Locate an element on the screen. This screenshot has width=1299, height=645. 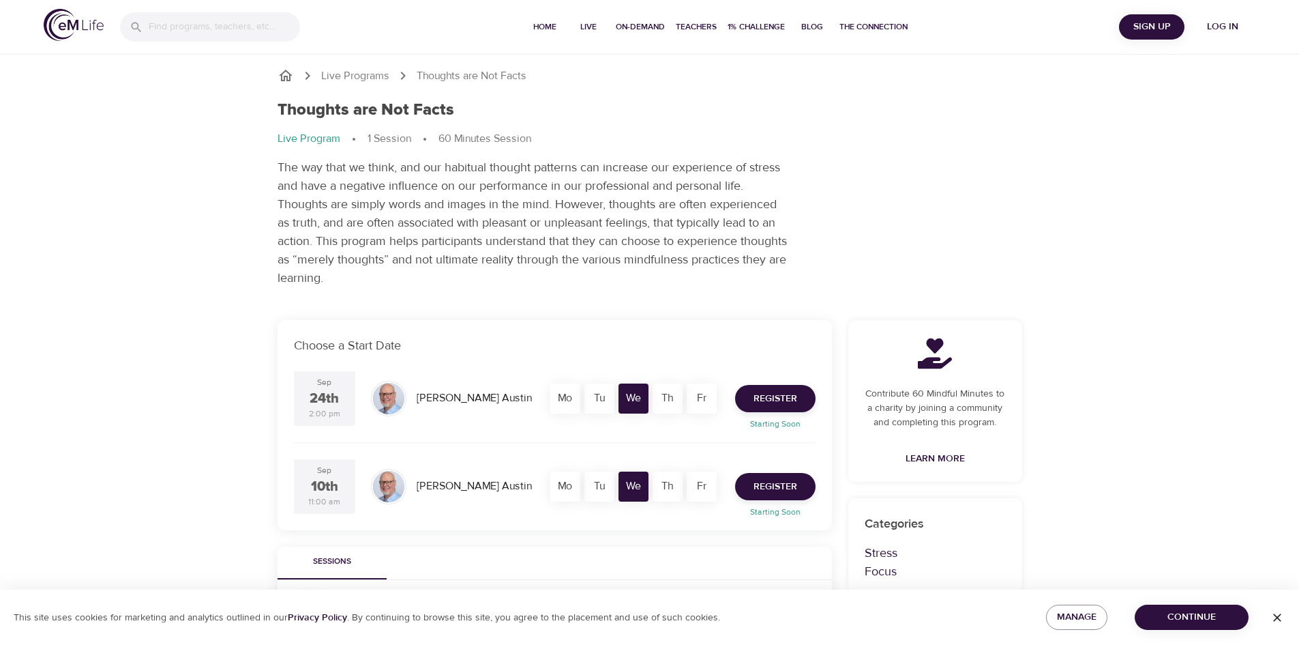
p: 1 Session is located at coordinates (389, 138).